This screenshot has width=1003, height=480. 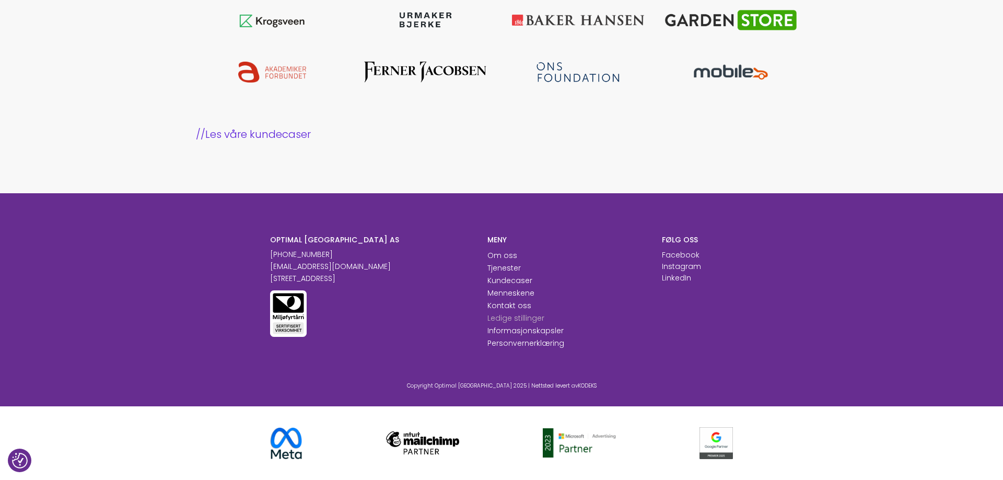 What do you see at coordinates (509, 305) in the screenshot?
I see `a: Kontakt oss` at bounding box center [509, 305].